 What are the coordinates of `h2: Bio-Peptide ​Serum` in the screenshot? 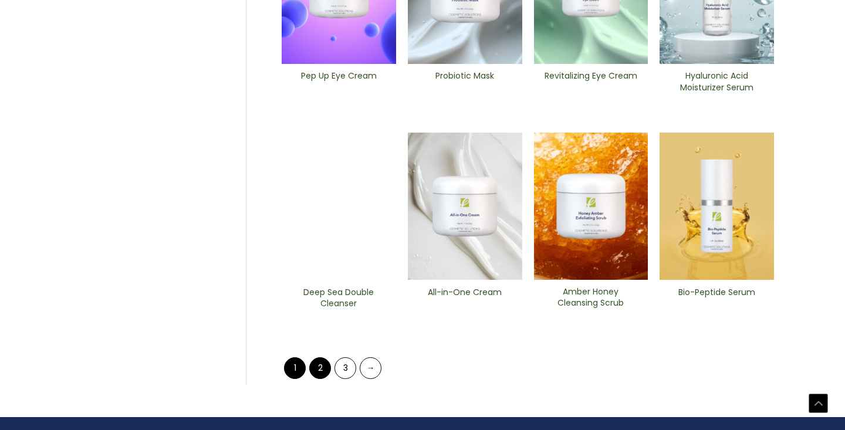 It's located at (716, 298).